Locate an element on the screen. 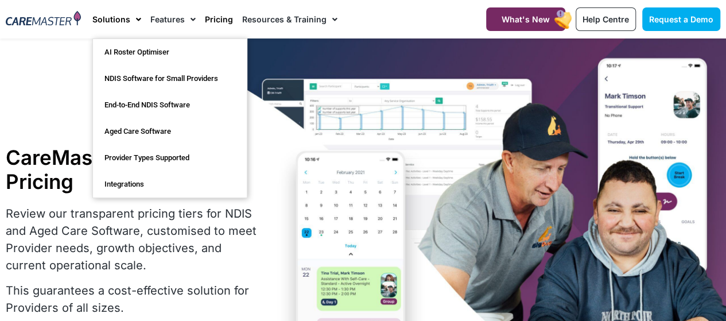 The width and height of the screenshot is (726, 321). a: End-to-End NDIS Software is located at coordinates (170, 105).